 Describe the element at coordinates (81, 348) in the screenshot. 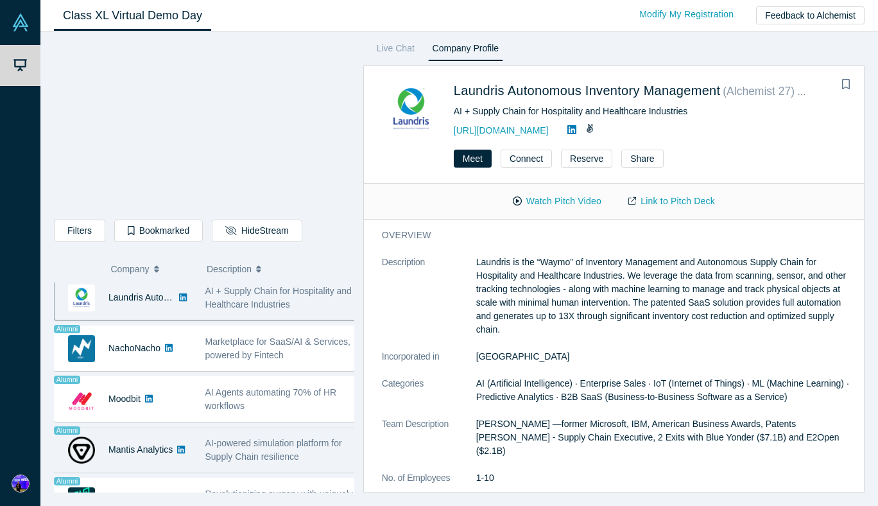

I see `img: NachoNacho's Logo` at that location.